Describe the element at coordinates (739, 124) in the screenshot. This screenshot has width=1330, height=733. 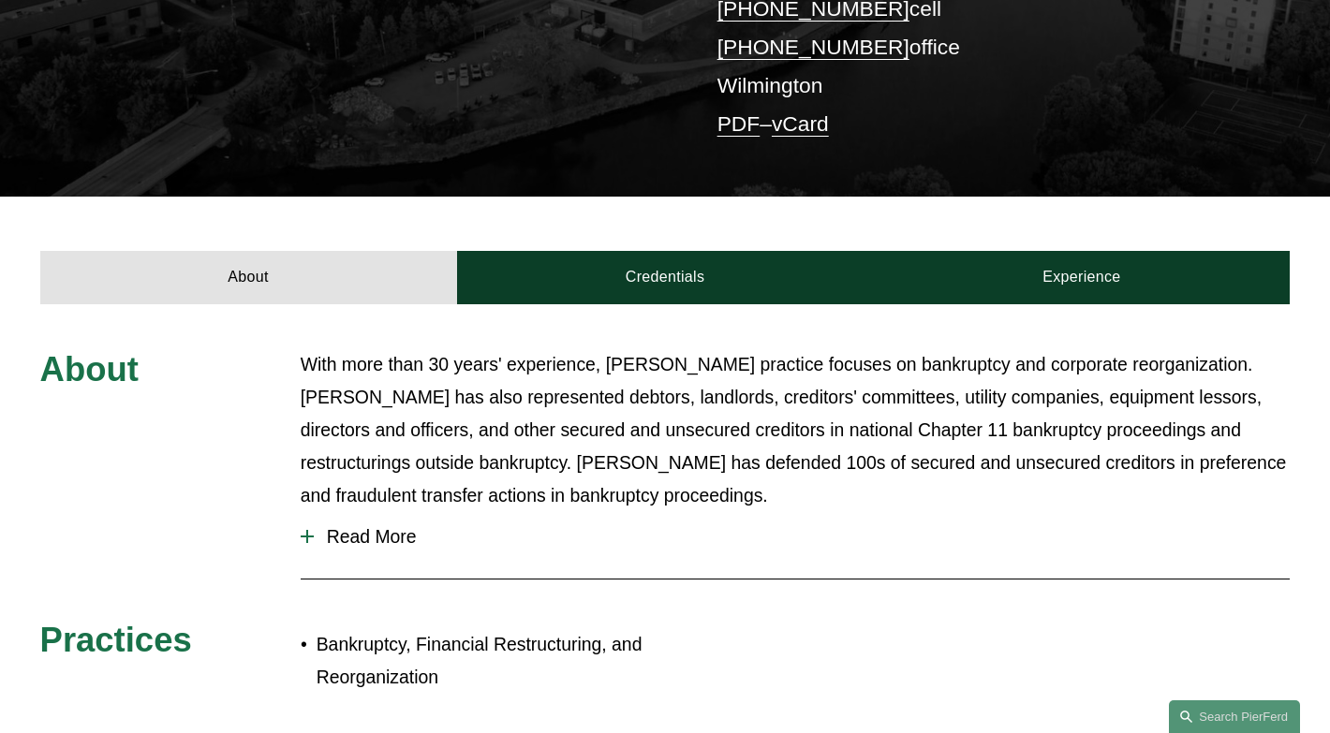
I see `a: PDF` at that location.